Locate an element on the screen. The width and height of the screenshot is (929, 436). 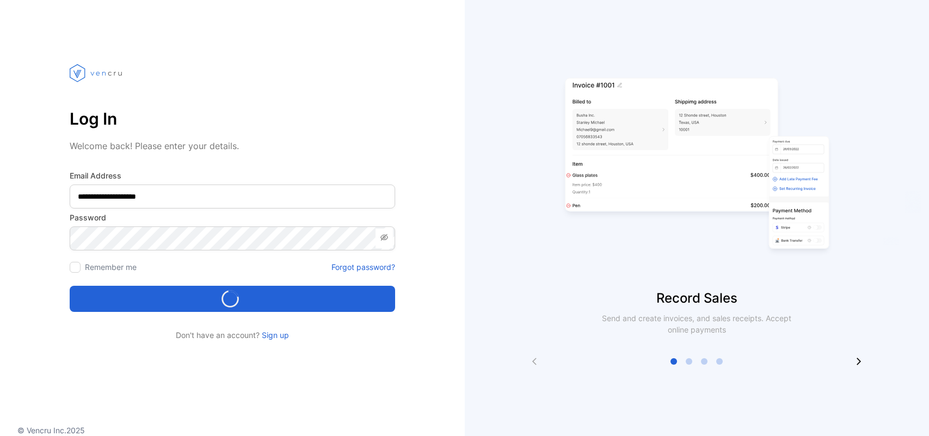
p: Don't have an account? is located at coordinates (232, 335).